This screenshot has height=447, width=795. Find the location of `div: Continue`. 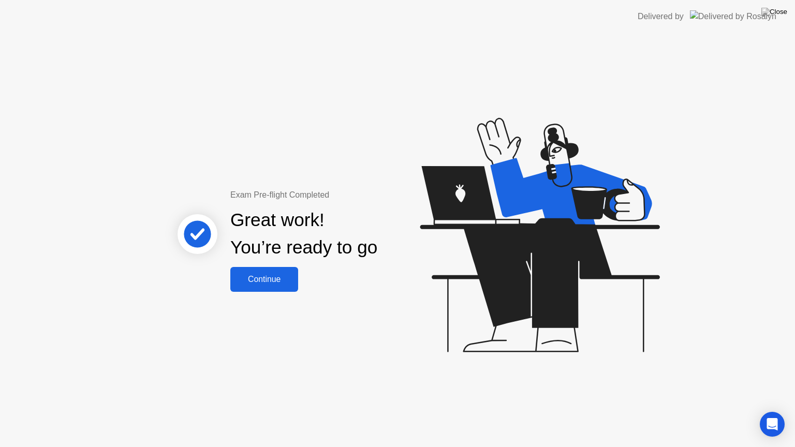

div: Continue is located at coordinates (264, 280).